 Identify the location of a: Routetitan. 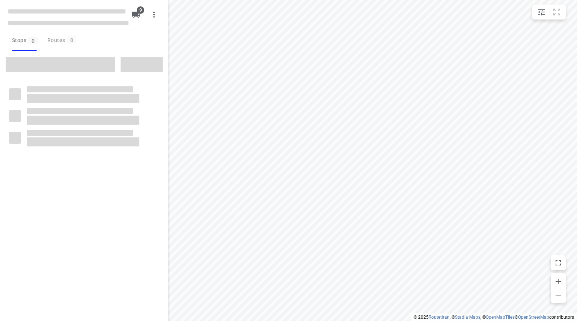
(439, 318).